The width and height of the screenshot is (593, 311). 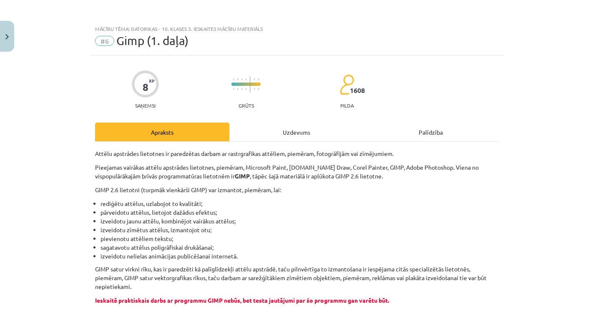 I want to click on span: Gimp (1. daļa), so click(x=152, y=40).